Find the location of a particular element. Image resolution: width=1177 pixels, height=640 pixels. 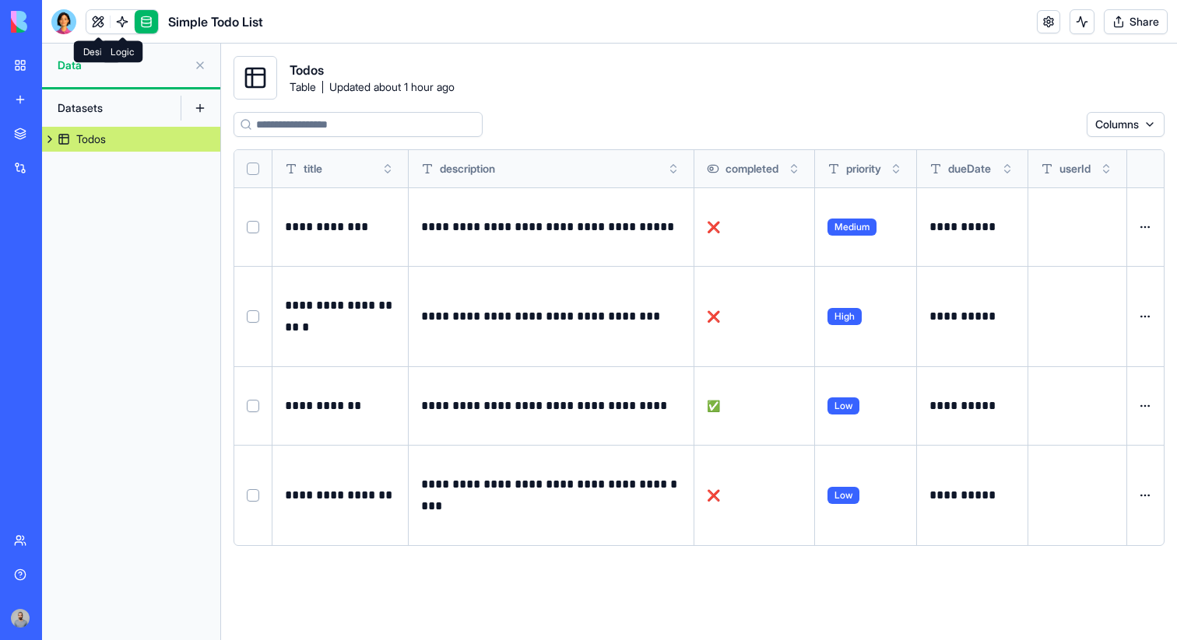

img: image_123650291_bsq8ao.jpg is located at coordinates (20, 619).